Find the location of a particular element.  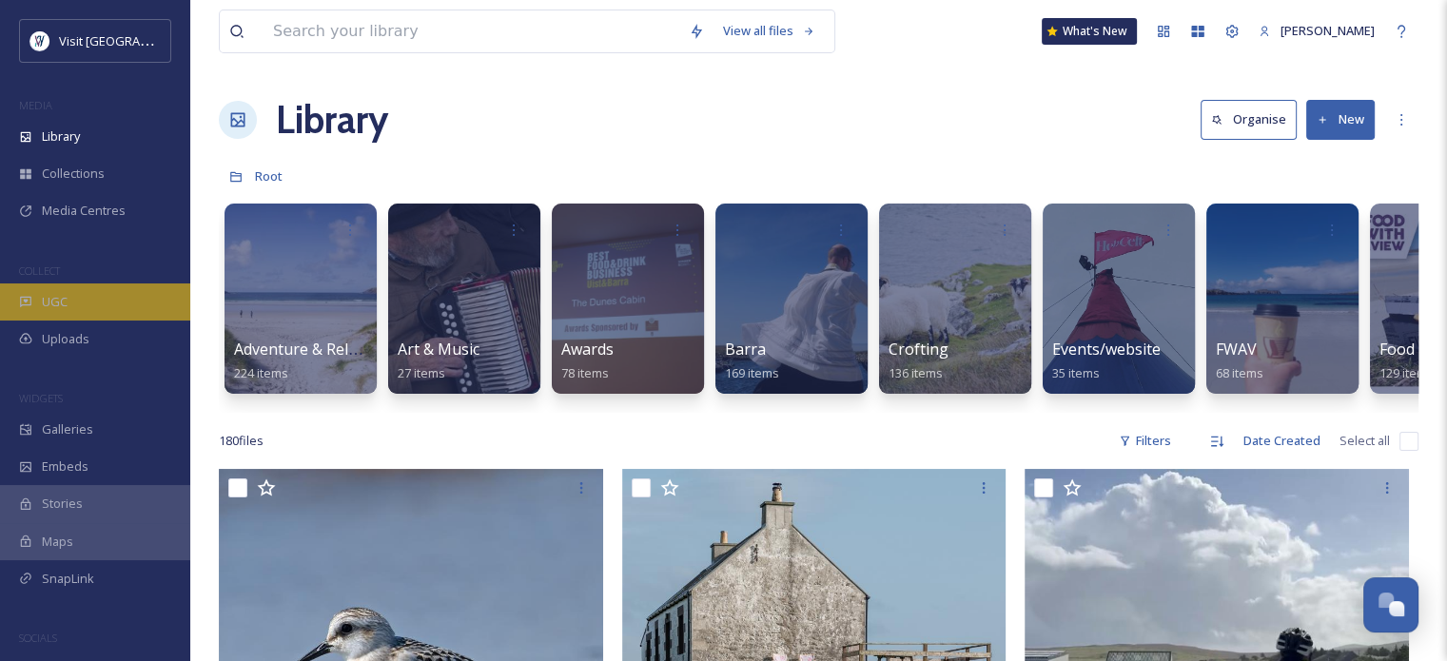

h1: Library is located at coordinates (332, 120).